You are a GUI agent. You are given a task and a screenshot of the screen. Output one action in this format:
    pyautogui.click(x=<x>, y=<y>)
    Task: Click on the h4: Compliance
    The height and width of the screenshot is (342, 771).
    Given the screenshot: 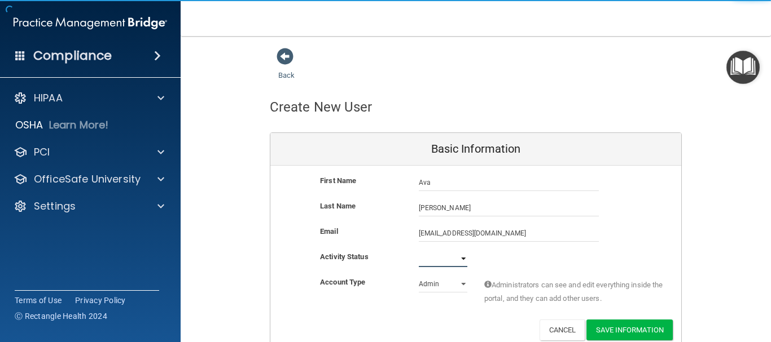 What is the action you would take?
    pyautogui.click(x=72, y=56)
    